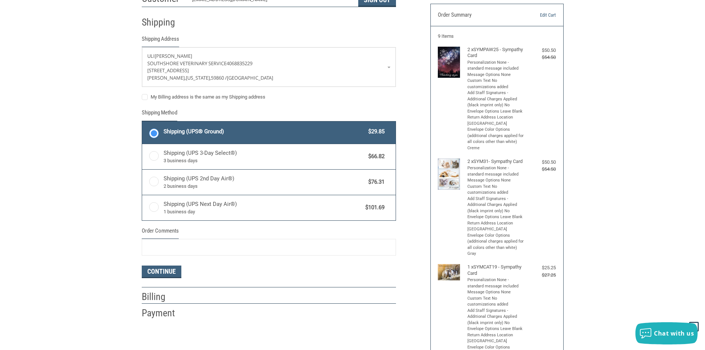  What do you see at coordinates (496, 139) in the screenshot?
I see `li: Envelope Color Options (additional charges applied for all colors other than white) Creme` at bounding box center [496, 139].